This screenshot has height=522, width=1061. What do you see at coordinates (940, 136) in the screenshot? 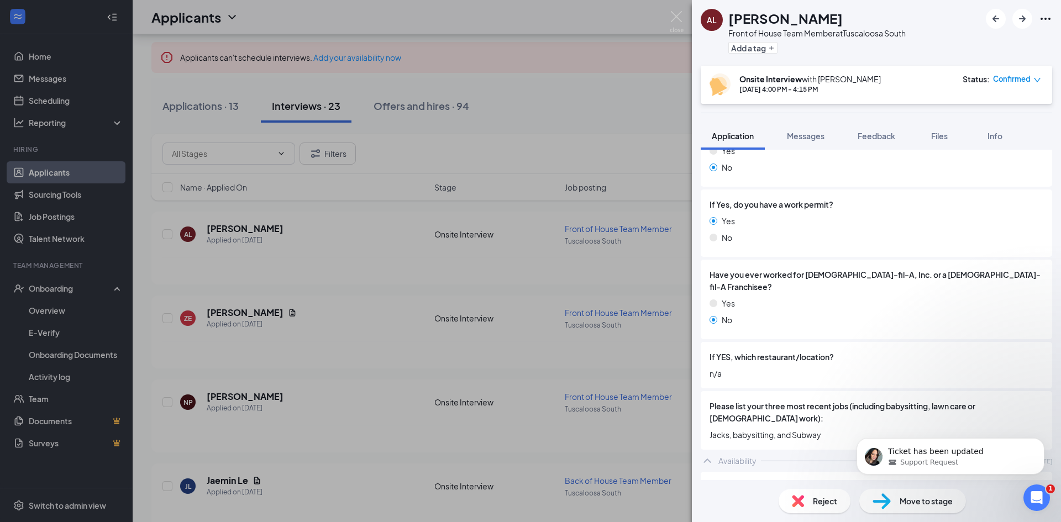
I see `span: Files` at bounding box center [940, 136].